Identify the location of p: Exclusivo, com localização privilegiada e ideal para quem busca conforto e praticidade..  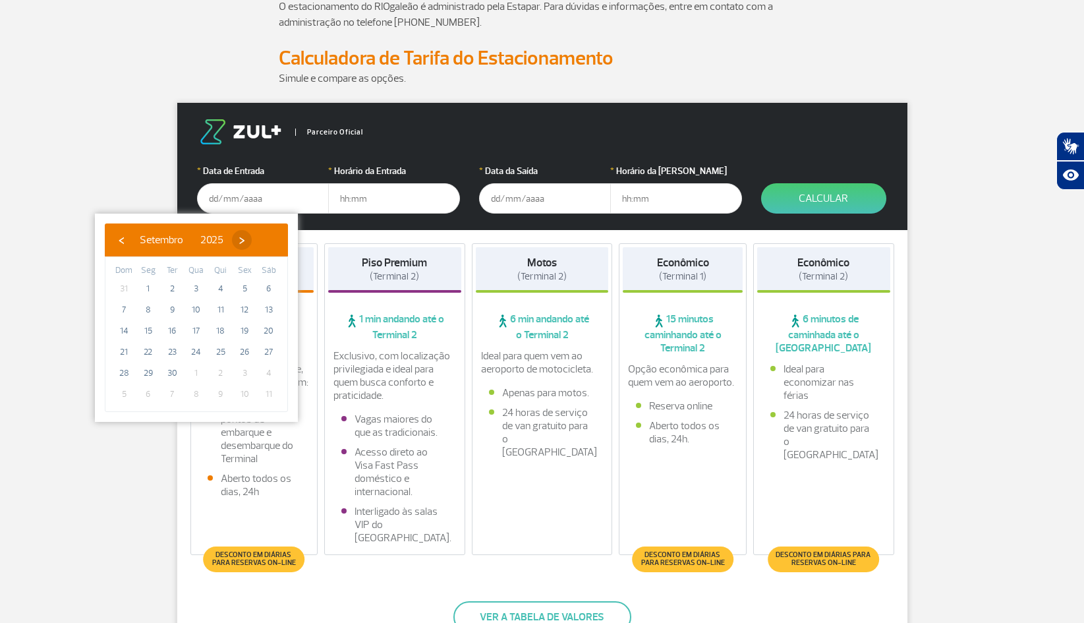
(395, 376).